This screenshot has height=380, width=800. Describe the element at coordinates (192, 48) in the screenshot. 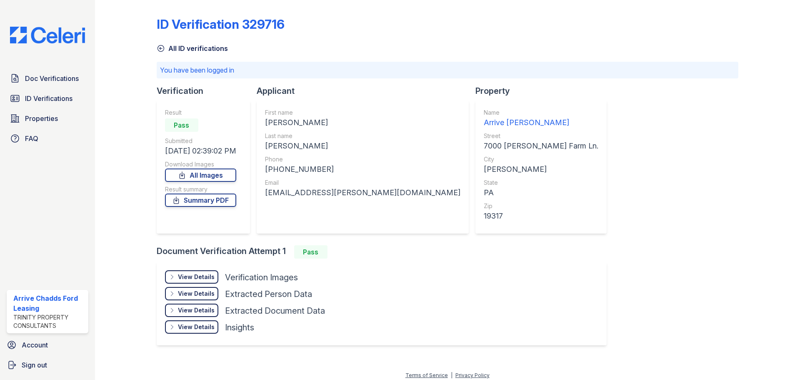

I see `a: All ID verifications` at that location.